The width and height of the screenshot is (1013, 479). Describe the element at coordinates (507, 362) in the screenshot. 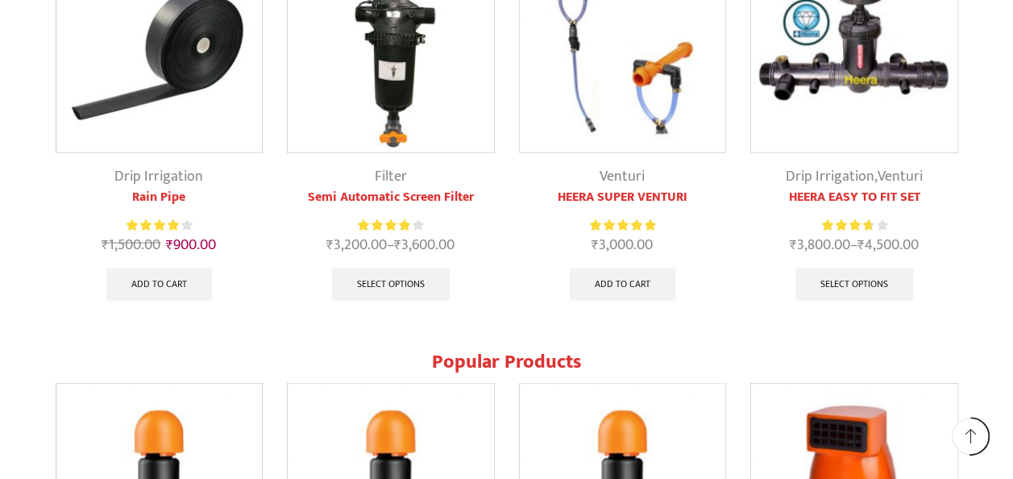

I see `span: Popular Products` at that location.